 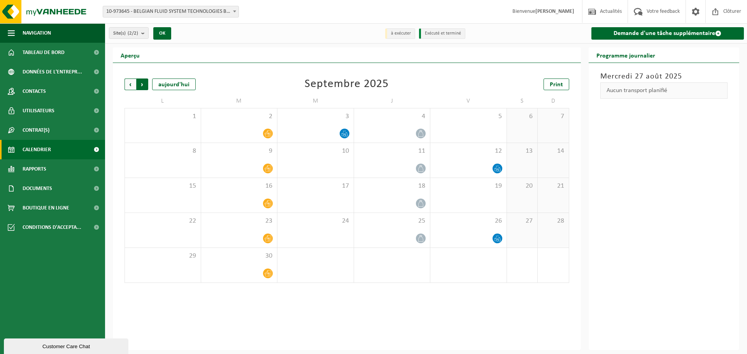 I want to click on td: V, so click(x=468, y=101).